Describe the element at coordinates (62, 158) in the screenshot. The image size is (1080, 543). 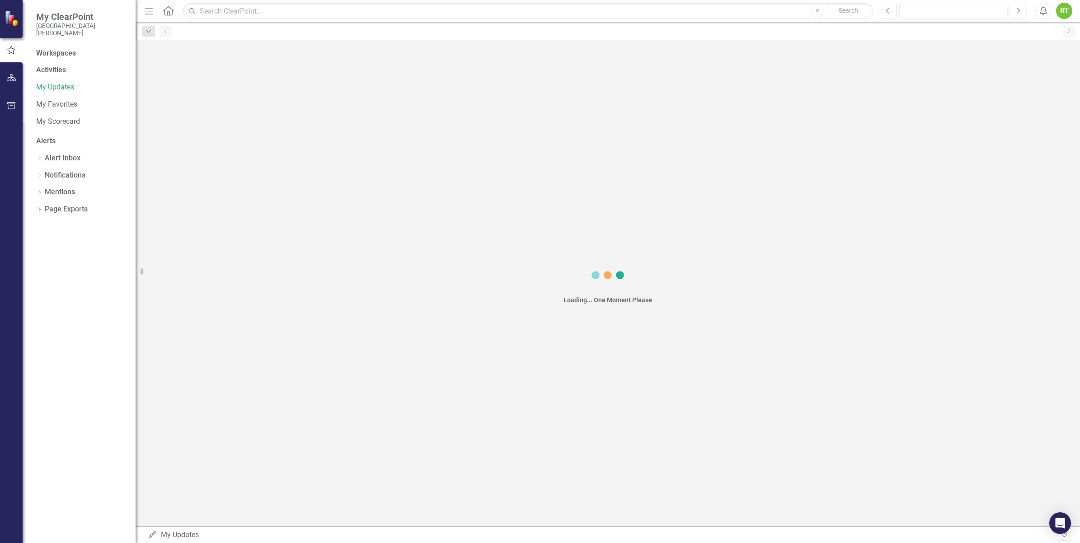
I see `a: Alert Inbox` at that location.